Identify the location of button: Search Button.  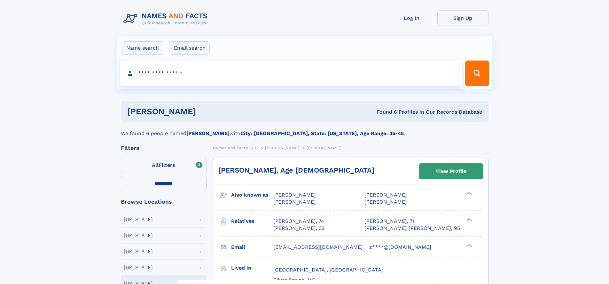
(477, 73).